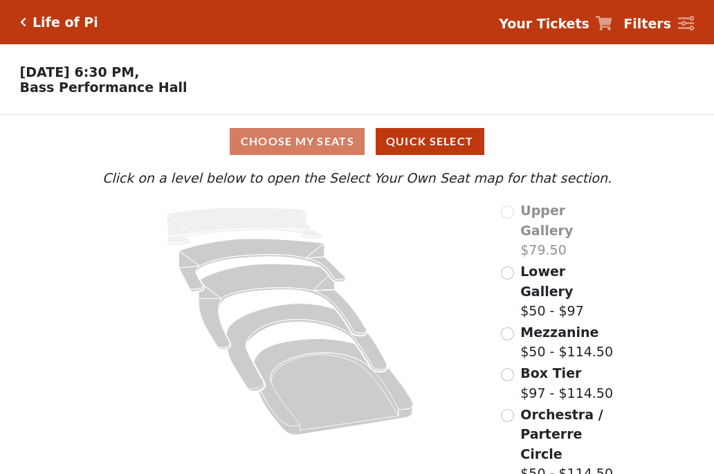 Image resolution: width=714 pixels, height=474 pixels. I want to click on label: $50 - $114.50, so click(567, 342).